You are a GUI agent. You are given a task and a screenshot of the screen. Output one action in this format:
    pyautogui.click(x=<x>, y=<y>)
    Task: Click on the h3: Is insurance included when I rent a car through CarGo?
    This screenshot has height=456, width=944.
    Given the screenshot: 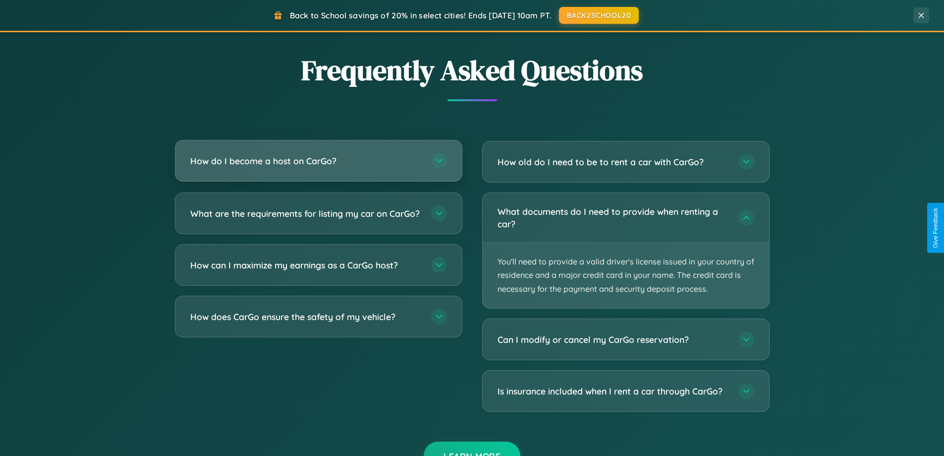 What is the action you would take?
    pyautogui.click(x=613, y=391)
    